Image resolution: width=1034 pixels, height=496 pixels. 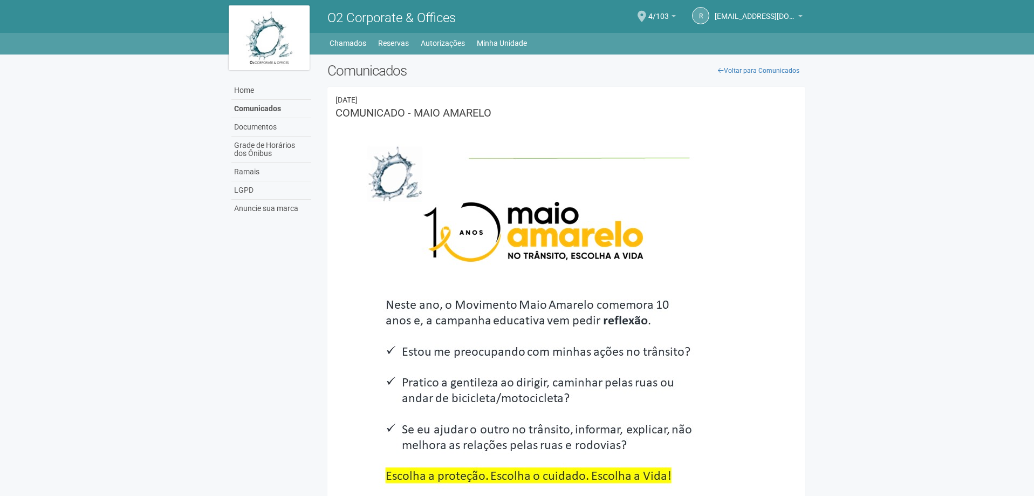 What do you see at coordinates (502, 43) in the screenshot?
I see `a: Minha Unidade` at bounding box center [502, 43].